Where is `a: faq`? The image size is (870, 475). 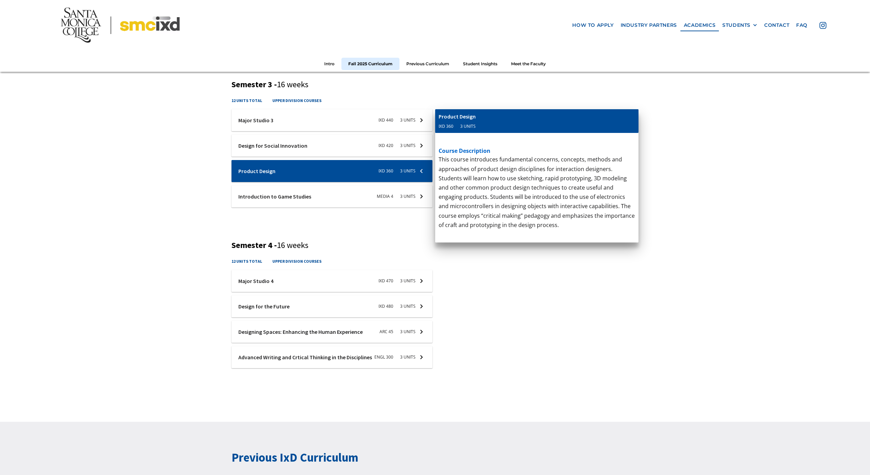
a: faq is located at coordinates (801, 25).